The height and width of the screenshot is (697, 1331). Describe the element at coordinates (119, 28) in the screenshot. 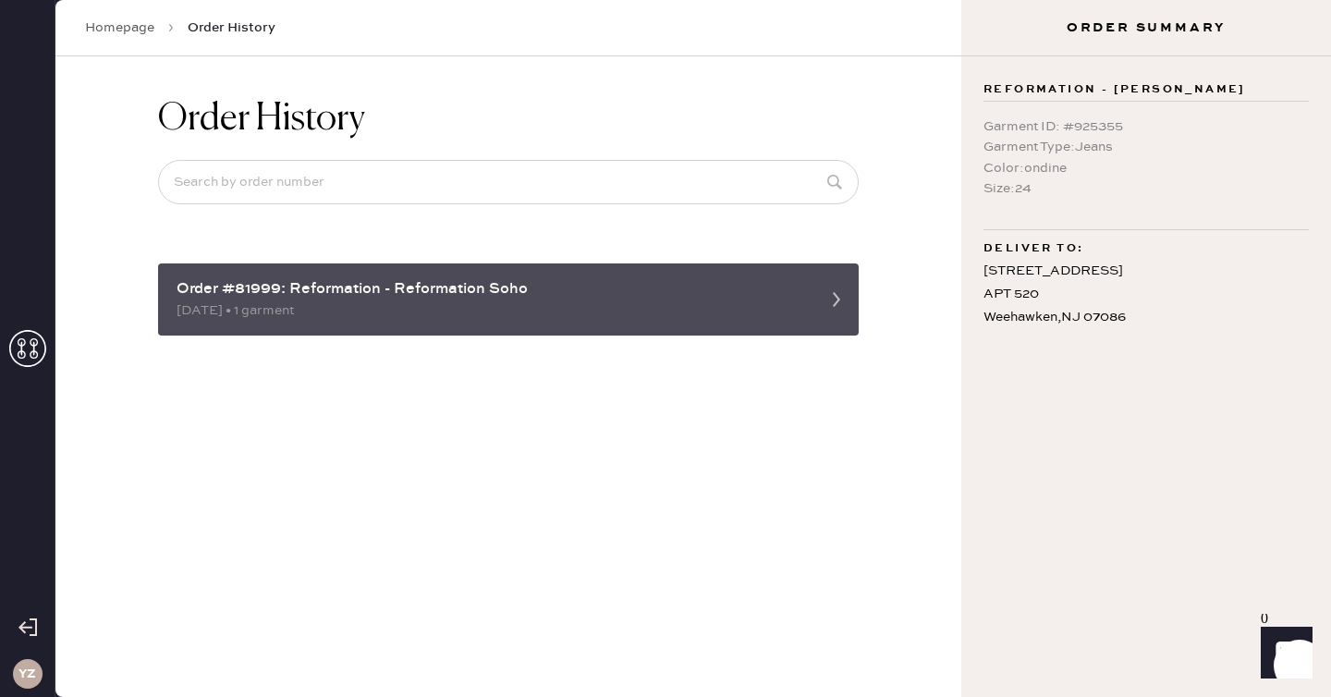

I see `a: Homepage` at that location.